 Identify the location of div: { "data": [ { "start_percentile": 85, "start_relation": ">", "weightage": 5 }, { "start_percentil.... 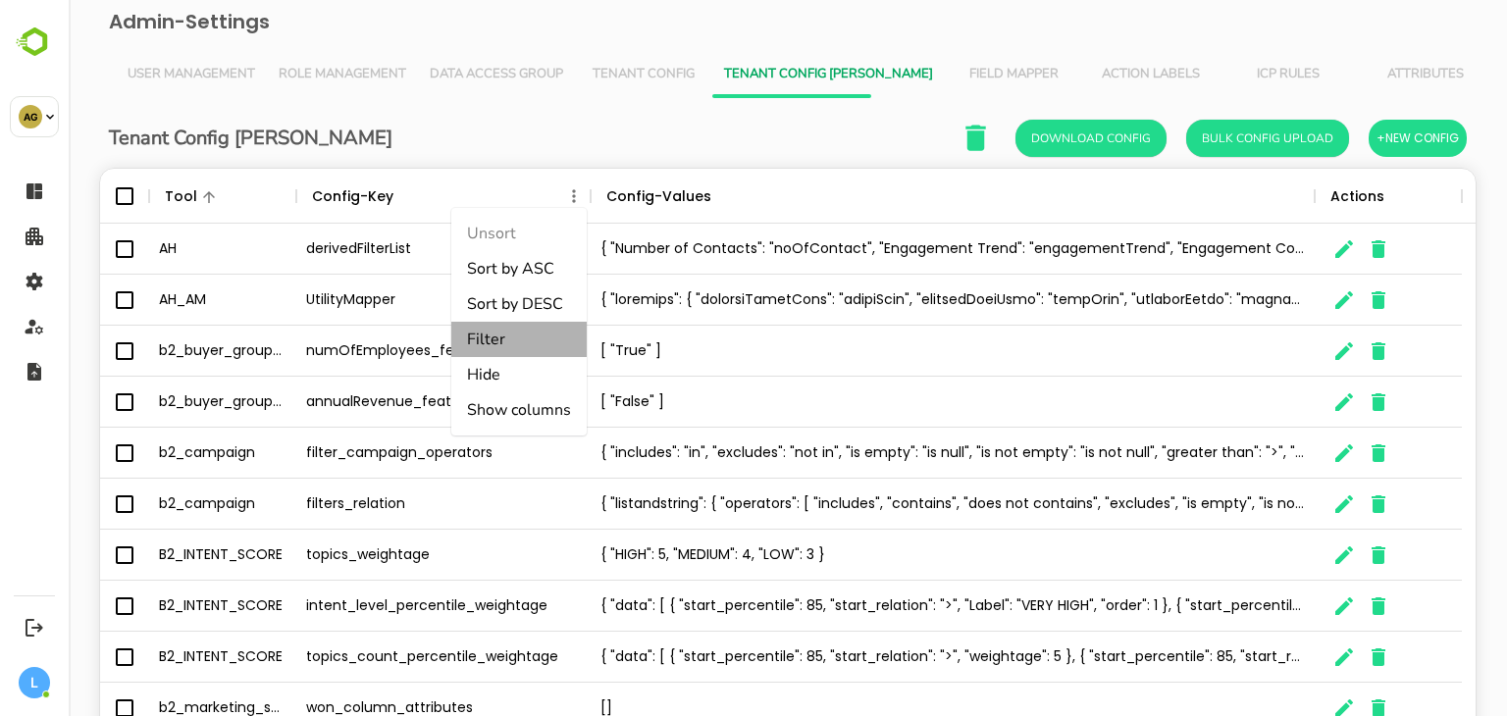
(884, 658).